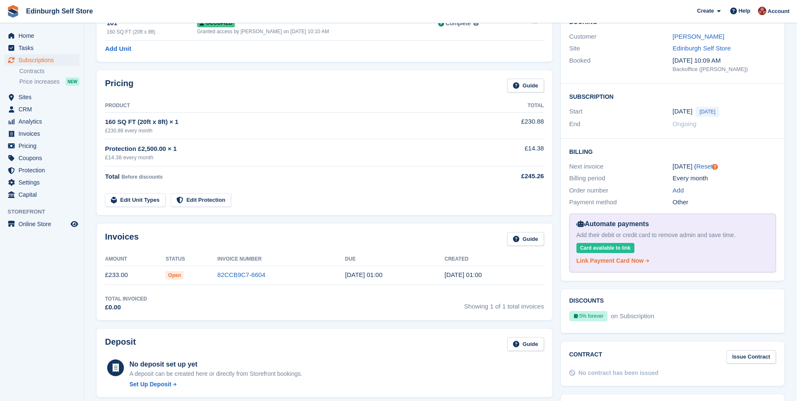 The width and height of the screenshot is (797, 401). I want to click on div: Set Up Deposit, so click(150, 384).